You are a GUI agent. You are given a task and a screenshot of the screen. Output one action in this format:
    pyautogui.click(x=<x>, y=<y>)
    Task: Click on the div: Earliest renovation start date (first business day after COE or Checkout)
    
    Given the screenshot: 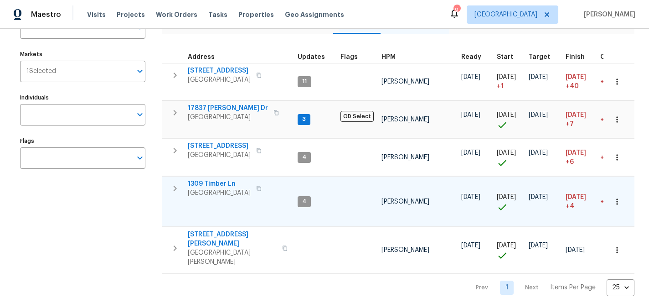 What is the action you would take?
    pyautogui.click(x=476, y=57)
    